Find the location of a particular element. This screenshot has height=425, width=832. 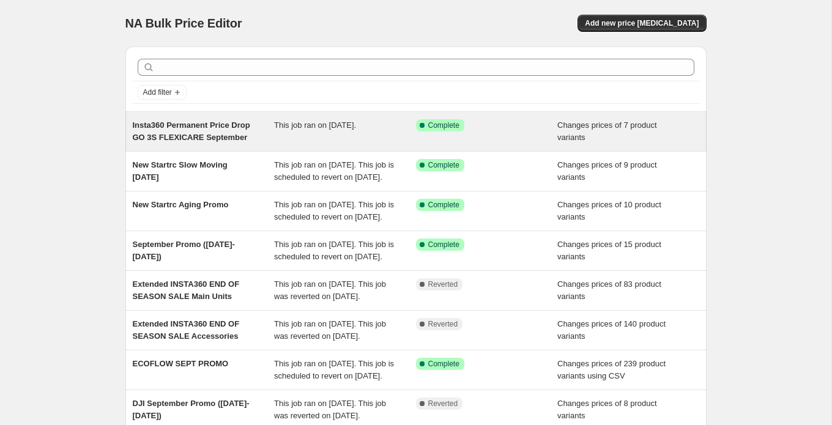

span: Extended INSTA360 END OF SEASON SALE Main Units is located at coordinates (186, 290).